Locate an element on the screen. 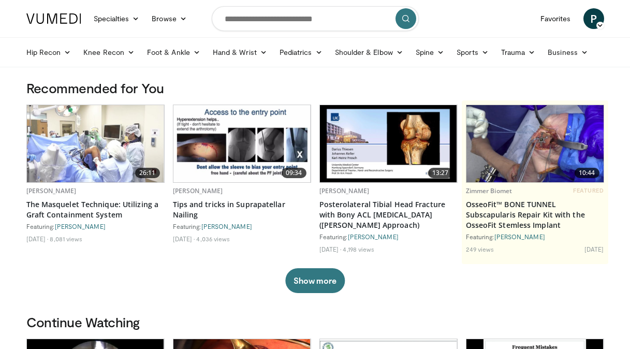  a: Specialties is located at coordinates (116, 19).